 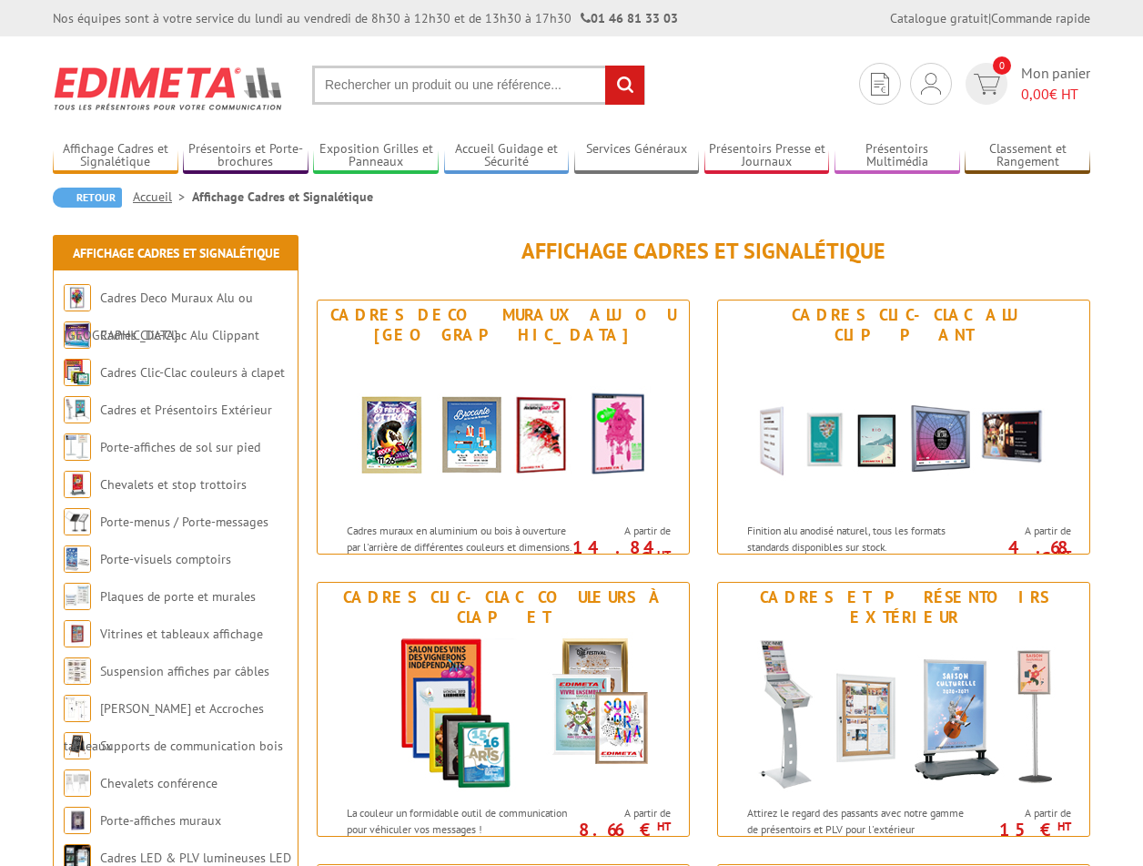 I want to click on strong: 01 46 81 33 03, so click(x=629, y=18).